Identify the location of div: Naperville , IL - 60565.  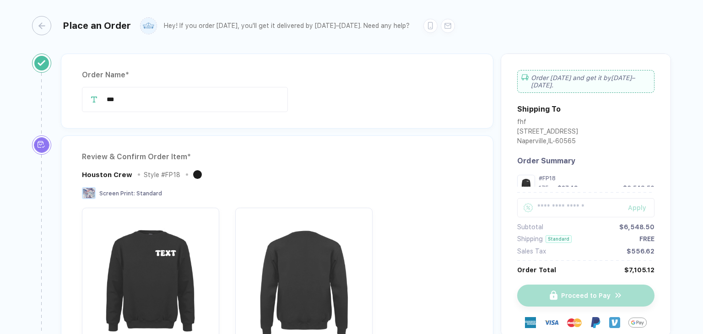
(547, 142).